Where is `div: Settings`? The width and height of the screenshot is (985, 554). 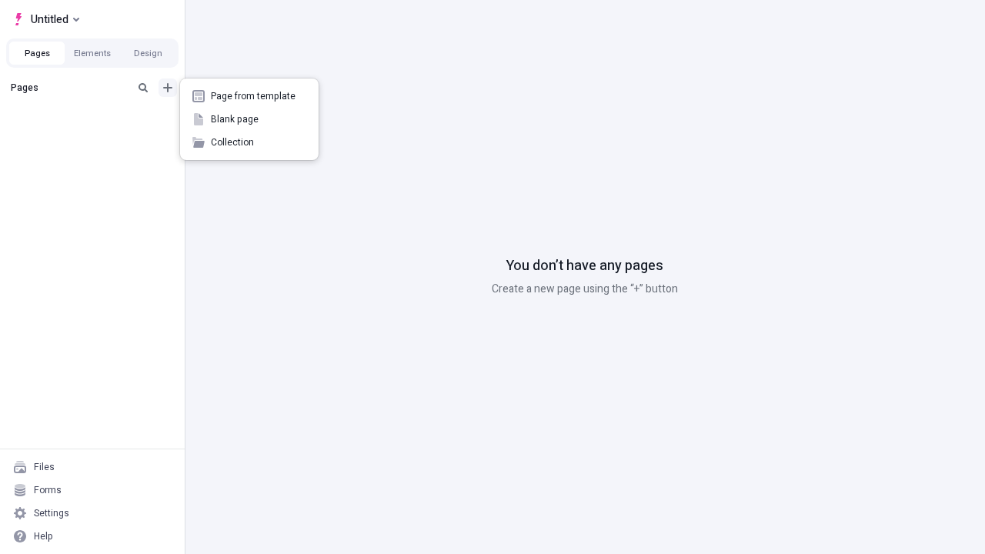 div: Settings is located at coordinates (52, 513).